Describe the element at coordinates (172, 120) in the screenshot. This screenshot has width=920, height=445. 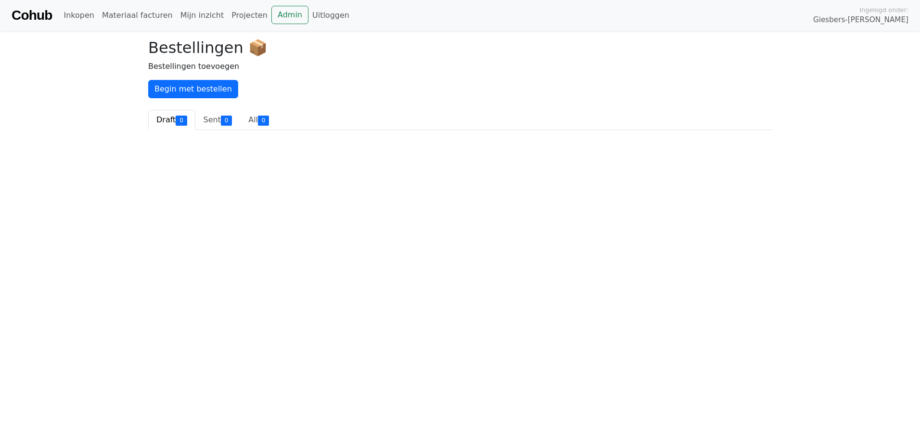
I see `a: Draft0` at that location.